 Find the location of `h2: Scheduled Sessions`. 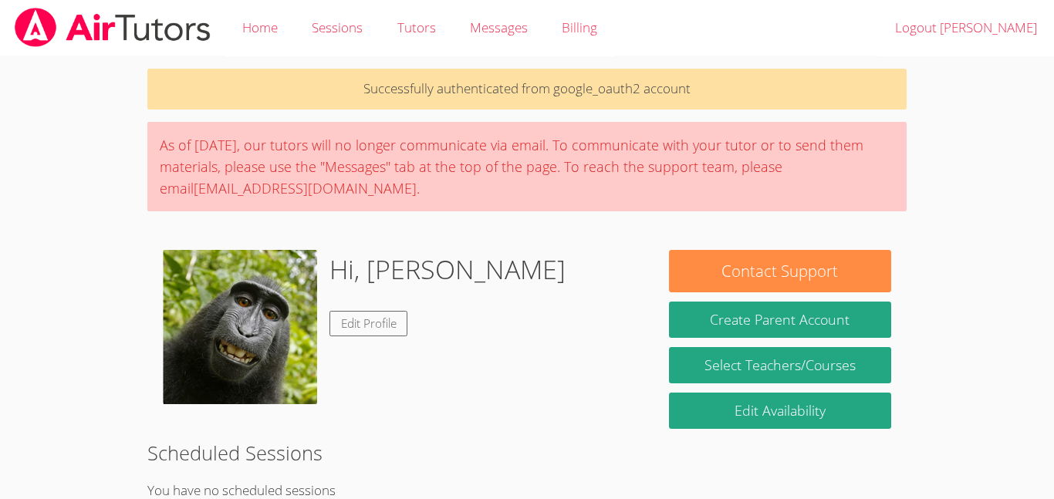

h2: Scheduled Sessions is located at coordinates (527, 453).